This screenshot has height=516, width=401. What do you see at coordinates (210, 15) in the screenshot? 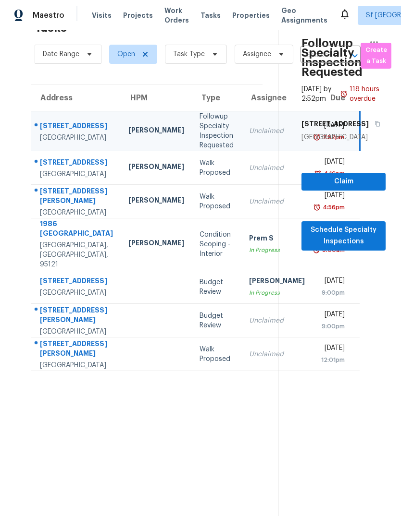
I see `span: Tasks` at bounding box center [210, 15].